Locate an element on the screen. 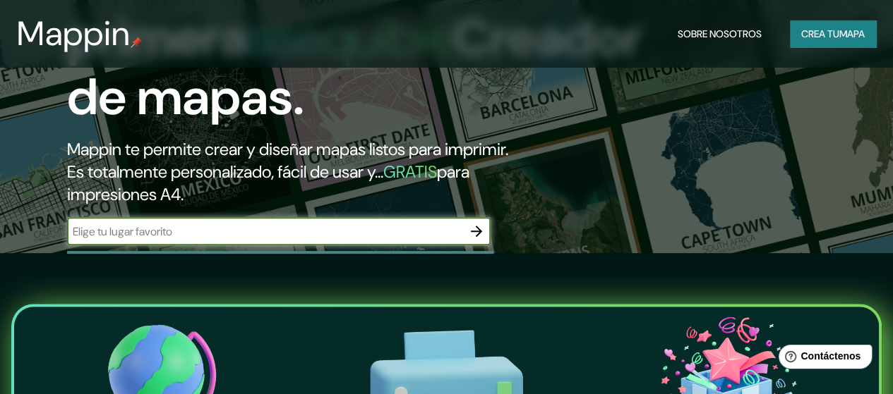 This screenshot has width=893, height=394. font: Es totalmente personalizado, fácil de usar y... is located at coordinates (225, 171).